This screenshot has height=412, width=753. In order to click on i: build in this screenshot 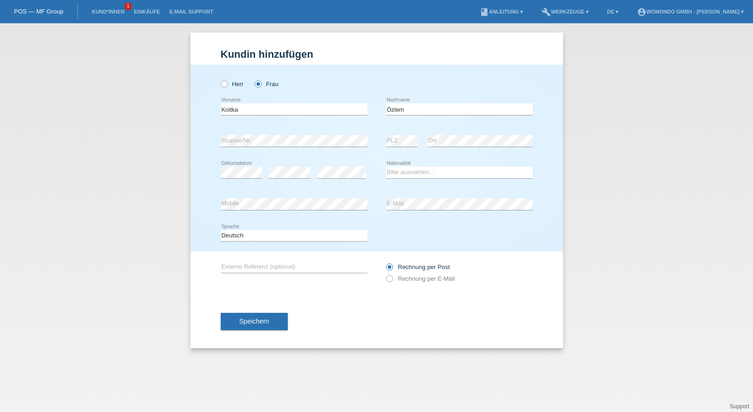, I will do `click(546, 12)`.